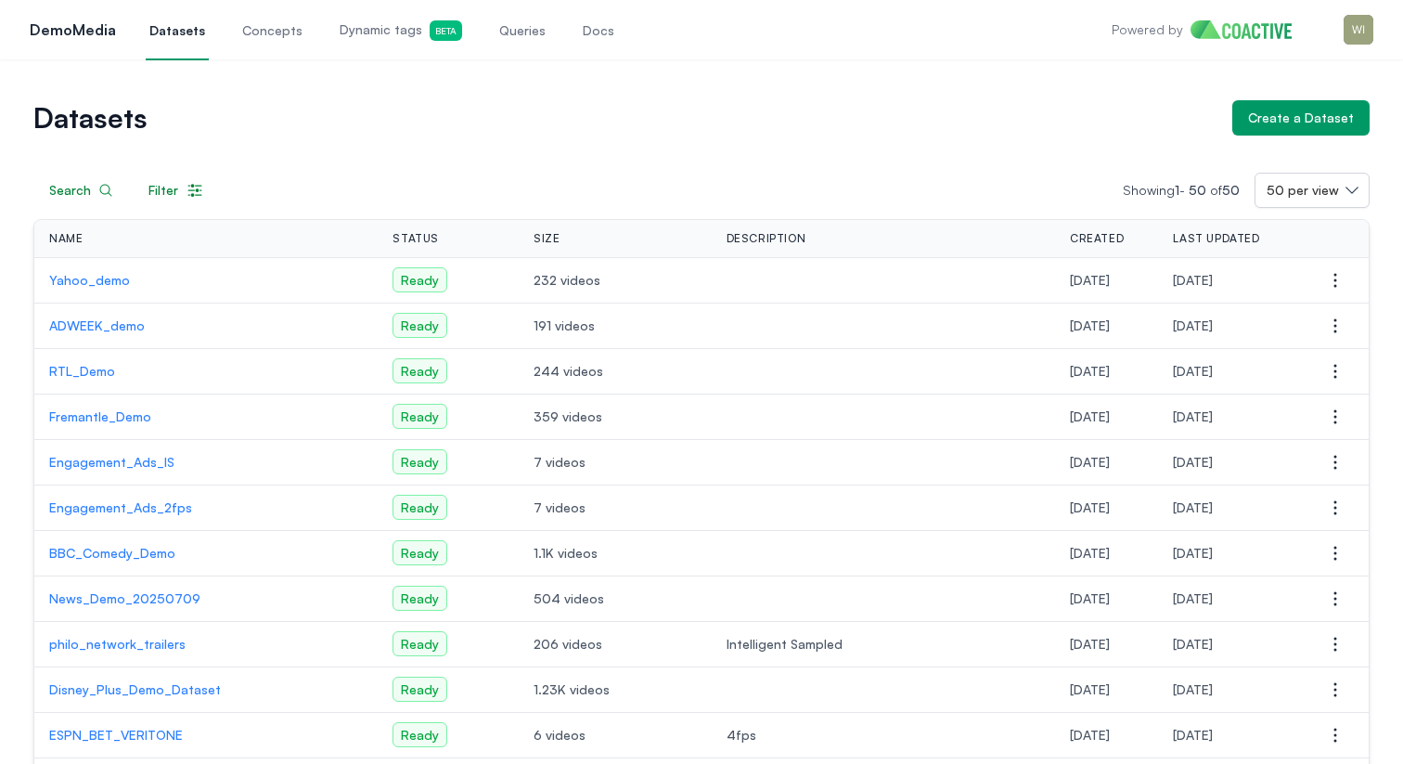 This screenshot has width=1403, height=764. Describe the element at coordinates (614, 280) in the screenshot. I see `span: 232 videos` at that location.